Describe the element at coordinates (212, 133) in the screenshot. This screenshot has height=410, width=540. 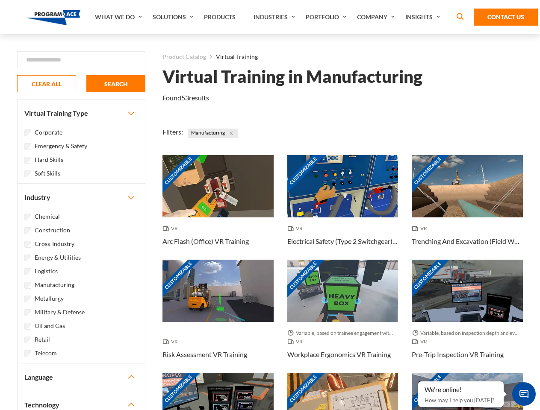
I see `span: Manufacturing` at that location.